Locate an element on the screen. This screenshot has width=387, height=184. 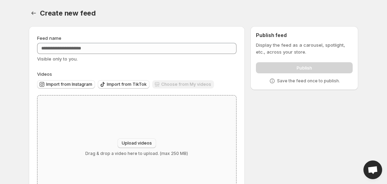
button: Import from Instagram is located at coordinates (66, 85).